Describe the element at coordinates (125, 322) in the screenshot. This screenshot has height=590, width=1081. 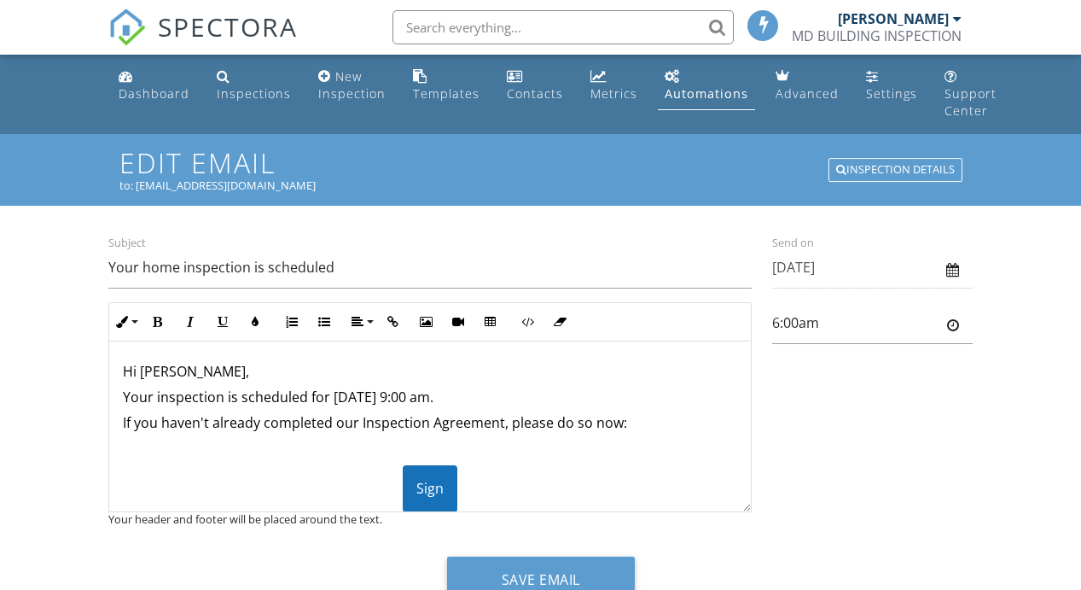
I see `button: Inline Style` at that location.